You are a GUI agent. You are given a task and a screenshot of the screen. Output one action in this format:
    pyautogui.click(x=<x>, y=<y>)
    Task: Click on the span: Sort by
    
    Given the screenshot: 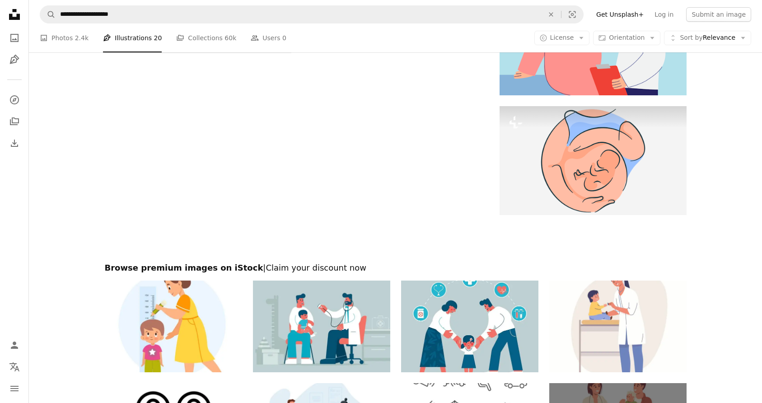 What is the action you would take?
    pyautogui.click(x=691, y=37)
    